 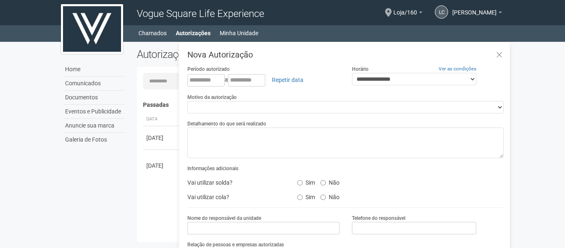 I want to click on a: Autorizações, so click(x=193, y=33).